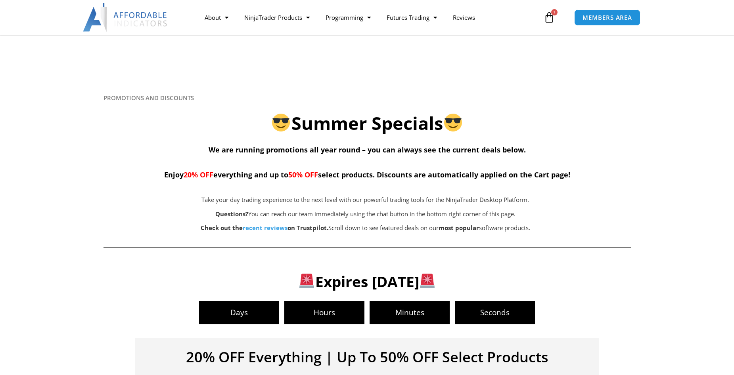 This screenshot has width=734, height=375. What do you see at coordinates (367, 123) in the screenshot?
I see `h2: Summer Specials` at bounding box center [367, 123].